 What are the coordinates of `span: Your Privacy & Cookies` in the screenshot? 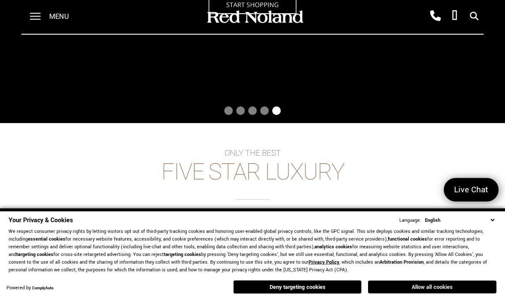 It's located at (41, 220).